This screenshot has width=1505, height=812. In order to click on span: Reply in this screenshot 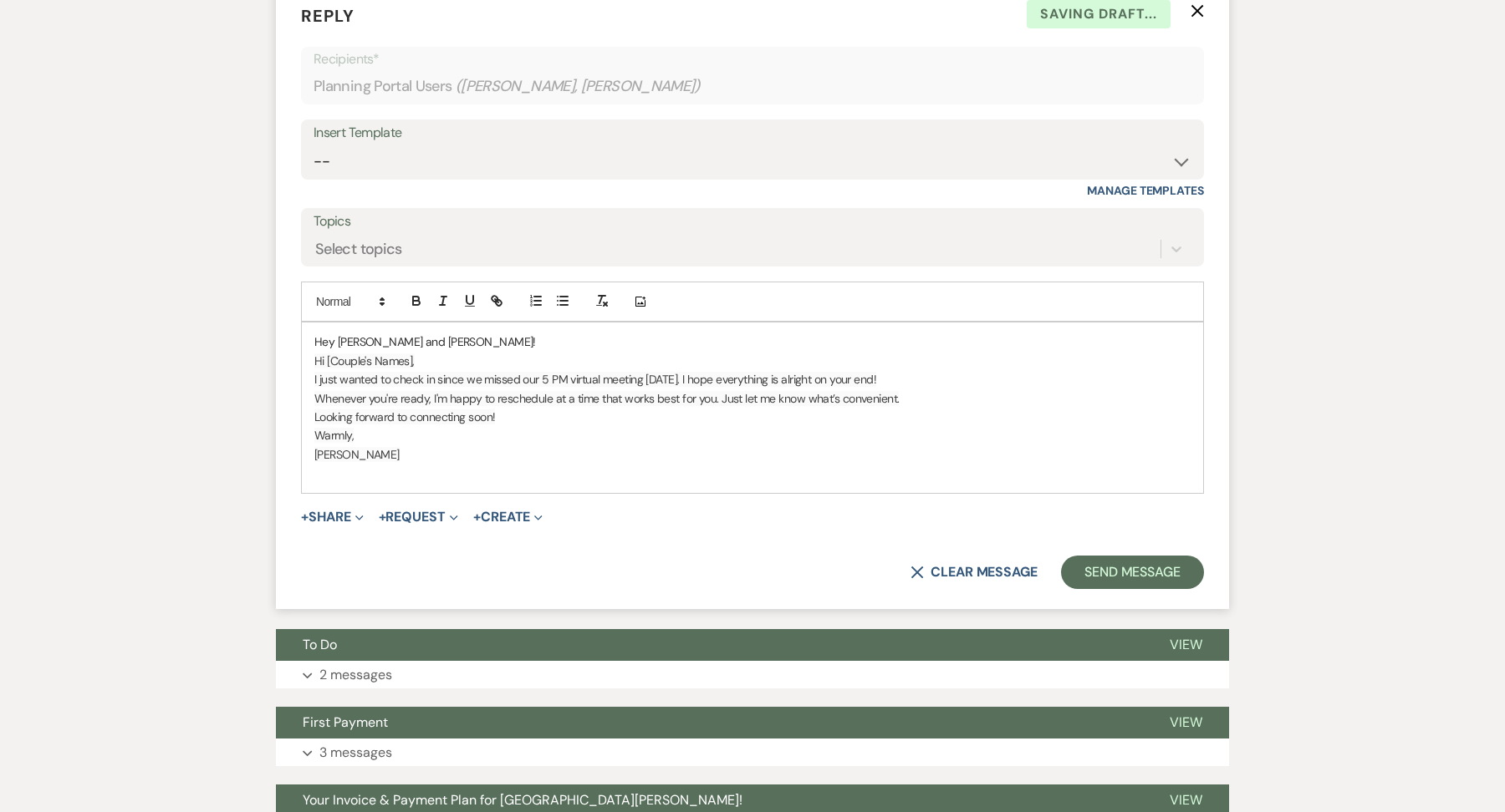, I will do `click(327, 16)`.